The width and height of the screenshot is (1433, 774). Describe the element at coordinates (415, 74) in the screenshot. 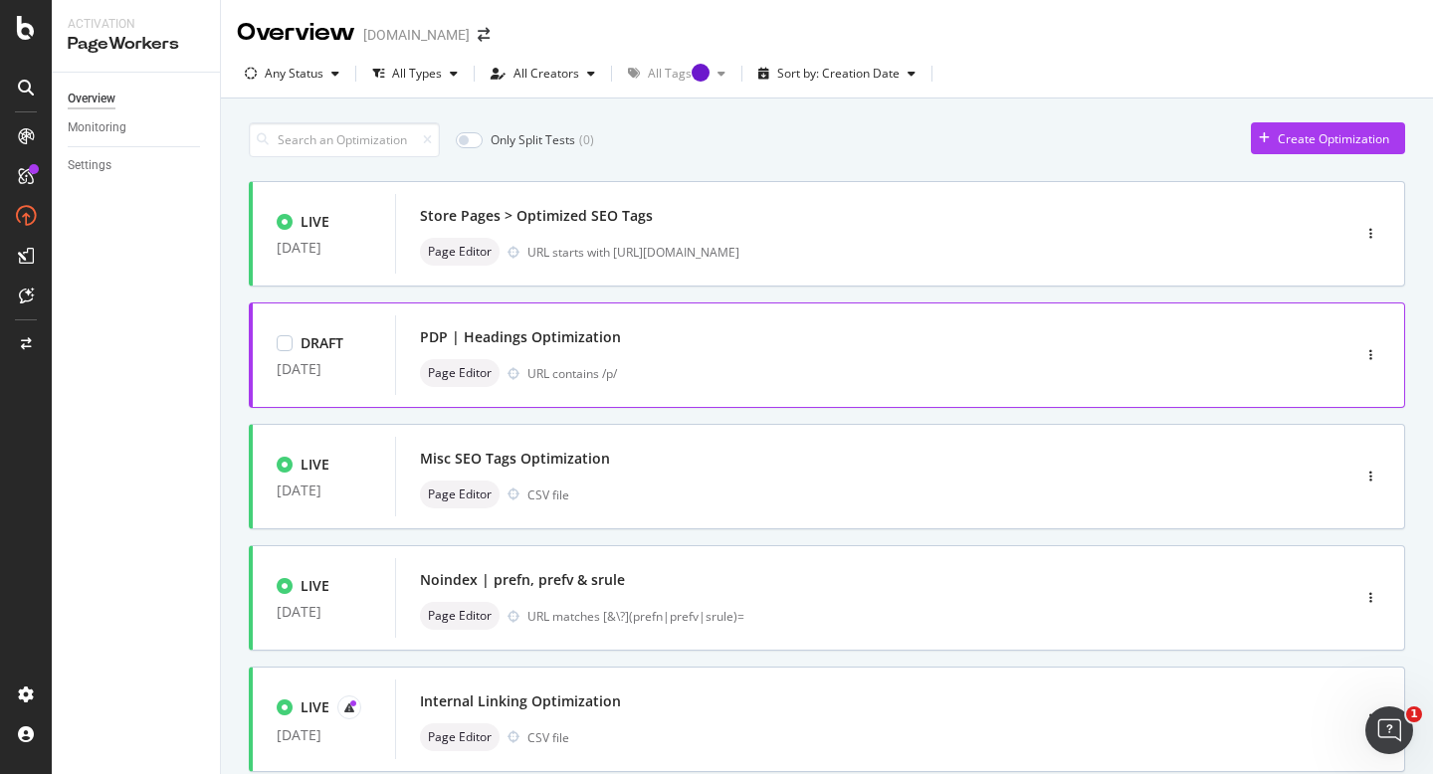

I see `button: All Types` at that location.